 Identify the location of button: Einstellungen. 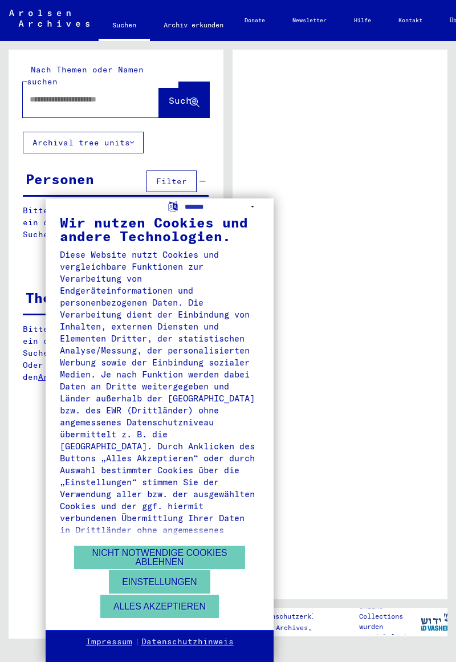
(159, 582).